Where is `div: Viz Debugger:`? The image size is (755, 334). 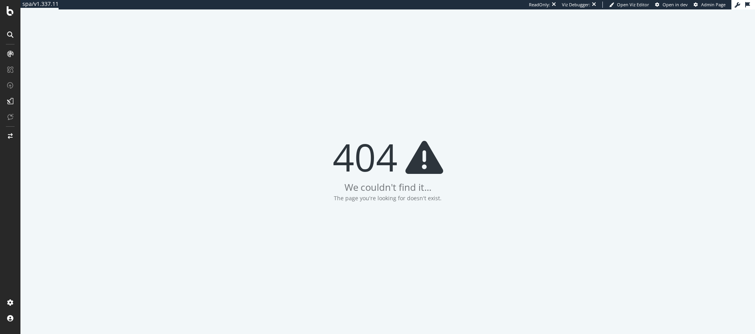
div: Viz Debugger: is located at coordinates (576, 5).